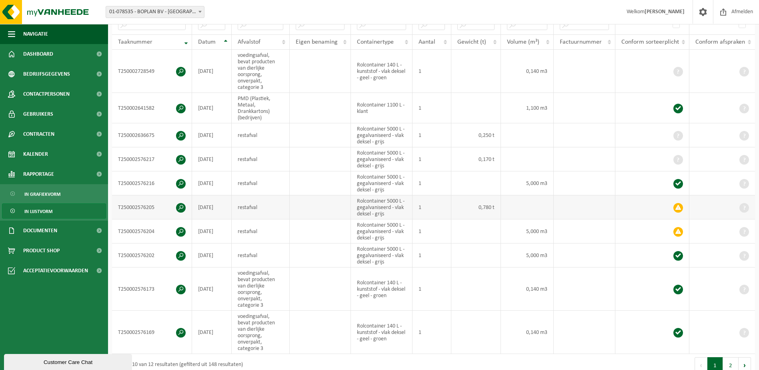  Describe the element at coordinates (39, 134) in the screenshot. I see `span: Contracten` at that location.